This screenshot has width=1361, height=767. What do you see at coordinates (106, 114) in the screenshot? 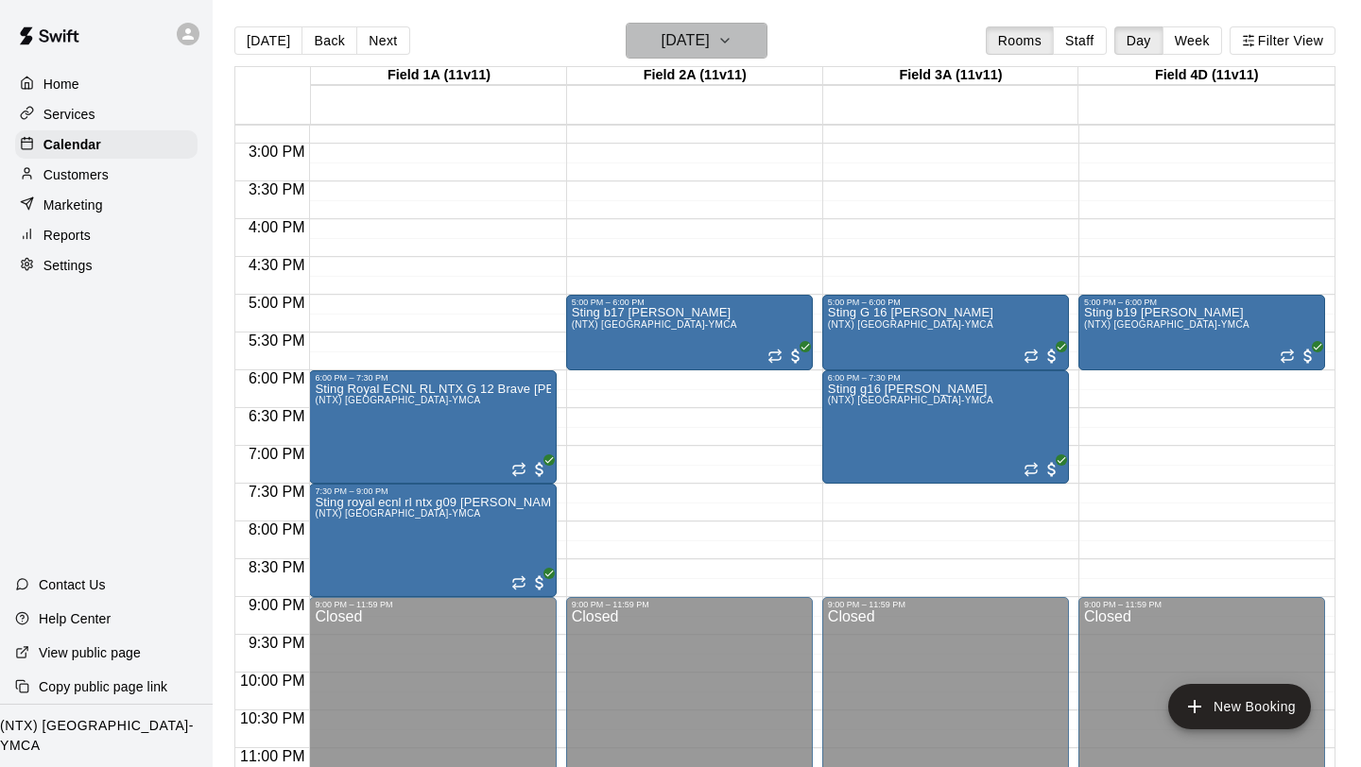
I see `div: Services` at bounding box center [106, 114].